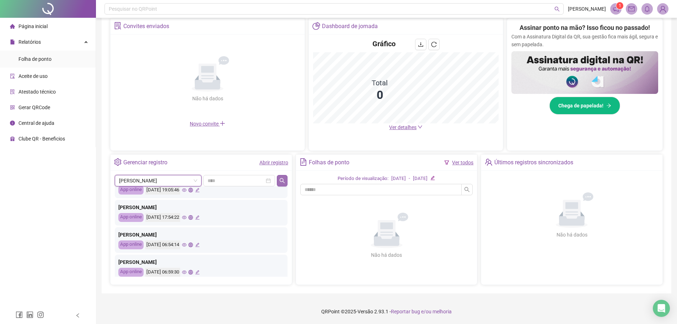 The width and height of the screenshot is (677, 324). Describe the element at coordinates (647, 9) in the screenshot. I see `span: bell` at that location.